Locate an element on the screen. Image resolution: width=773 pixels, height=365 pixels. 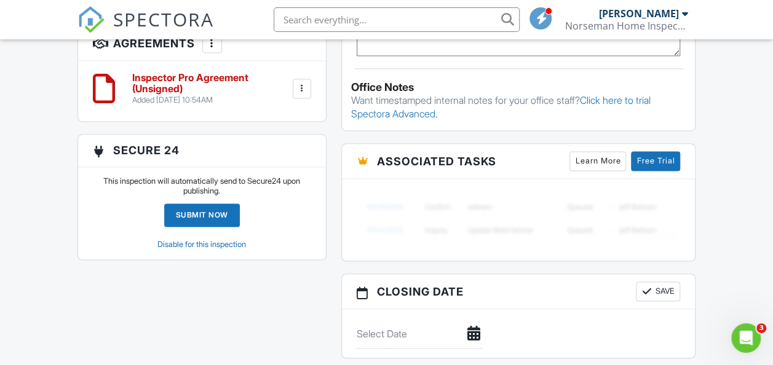
a: Learn More is located at coordinates (598, 161).